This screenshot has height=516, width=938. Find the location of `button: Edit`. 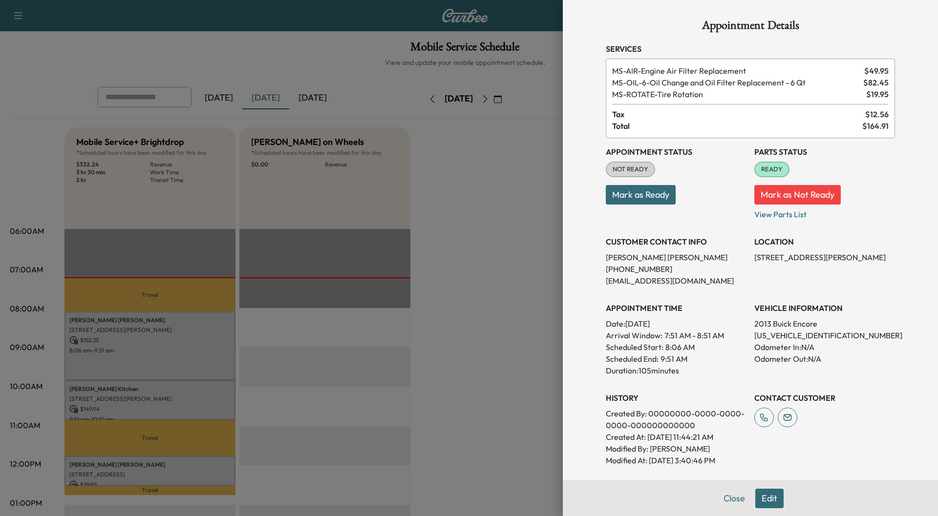

button: Edit is located at coordinates (769, 499).